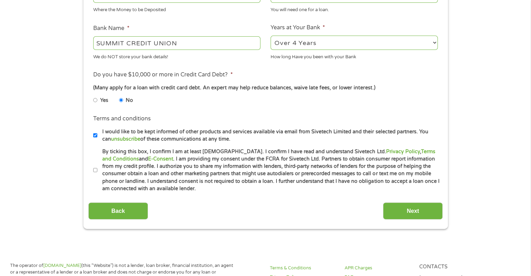 This screenshot has width=531, height=276. What do you see at coordinates (126, 139) in the screenshot?
I see `a: unsubscribe` at bounding box center [126, 139].